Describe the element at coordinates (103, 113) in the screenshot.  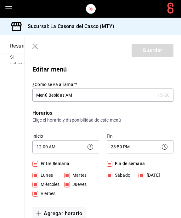
I see `p: Horarios` at that location.